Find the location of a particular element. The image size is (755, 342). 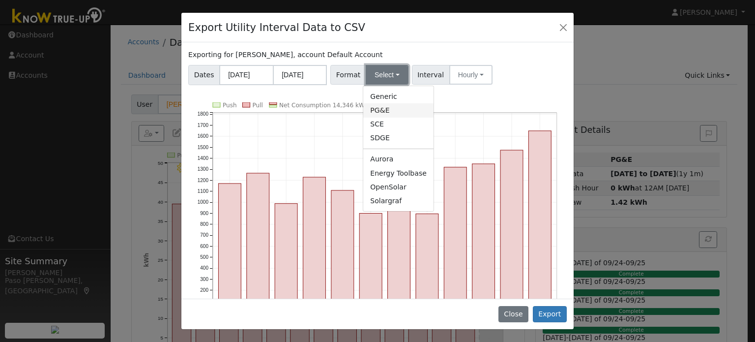

span: Dates is located at coordinates (204, 75).